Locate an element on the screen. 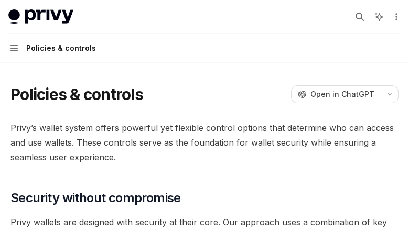 The width and height of the screenshot is (409, 231). h1: Policies & controls is located at coordinates (77, 94).